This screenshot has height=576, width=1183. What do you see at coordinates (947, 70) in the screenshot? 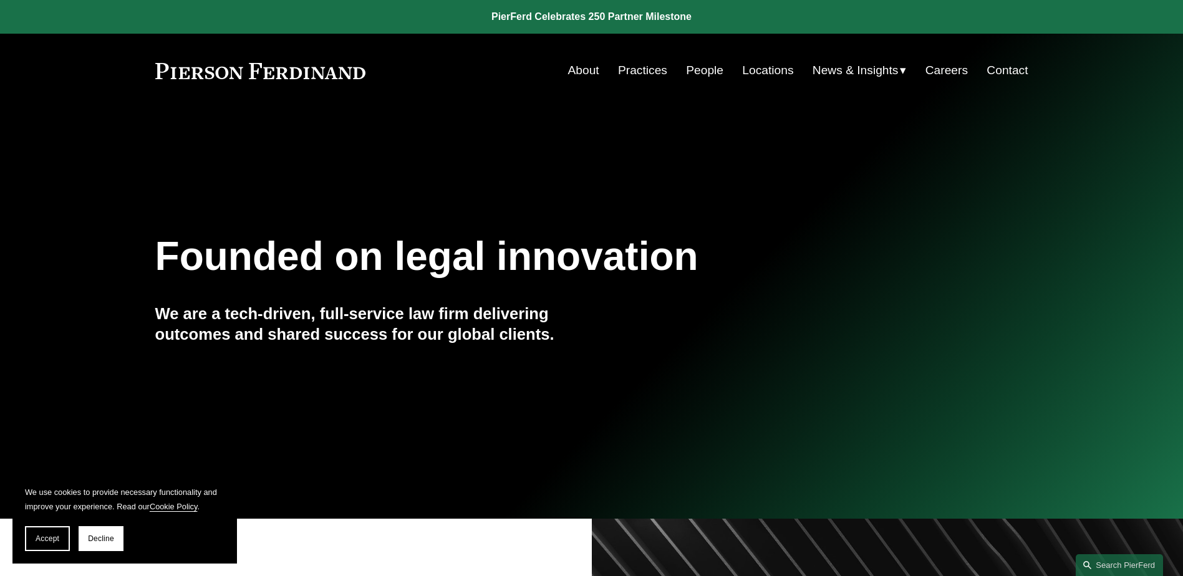
I see `a: Careers` at bounding box center [947, 70].